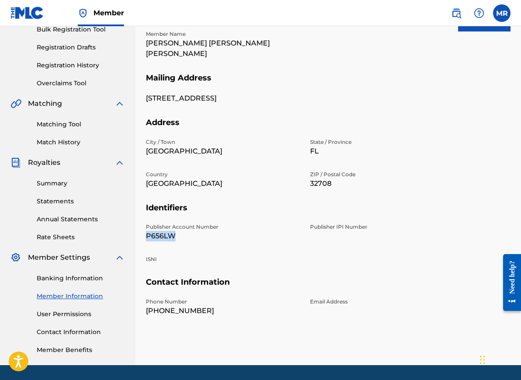  I want to click on div: Need help?, so click(15, 30).